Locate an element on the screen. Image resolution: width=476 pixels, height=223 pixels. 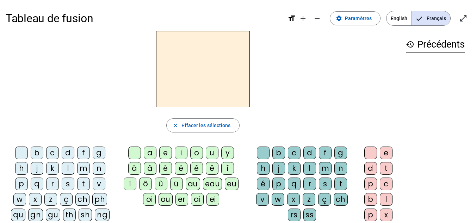
div: j is located at coordinates (279, 168).